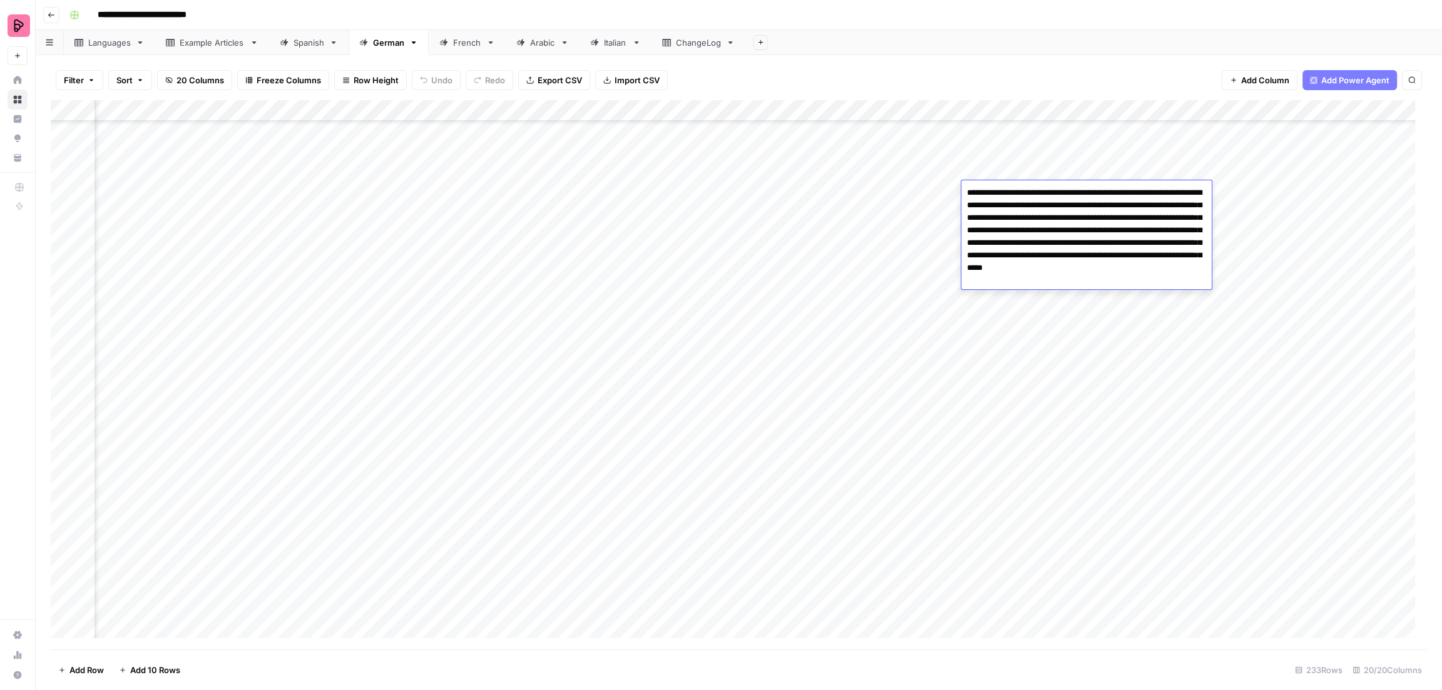 This screenshot has height=690, width=1442. What do you see at coordinates (18, 675) in the screenshot?
I see `button: Help + Support` at bounding box center [18, 675].